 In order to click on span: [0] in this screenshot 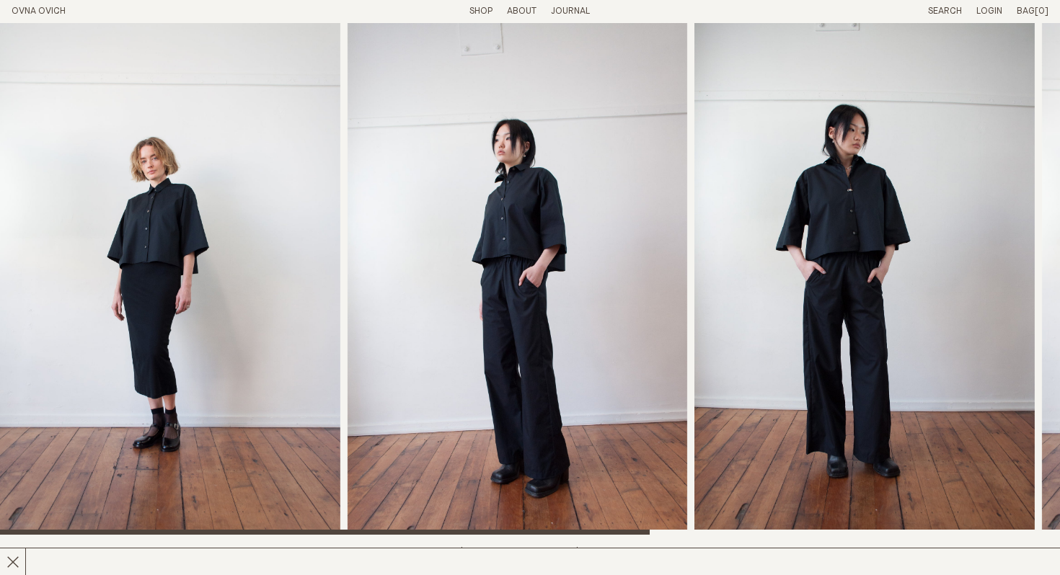, I will do `click(1041, 11)`.